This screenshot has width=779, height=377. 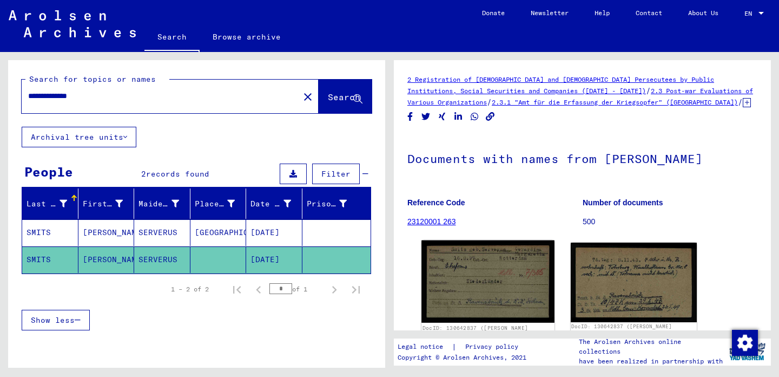 I want to click on span: Filter, so click(x=336, y=174).